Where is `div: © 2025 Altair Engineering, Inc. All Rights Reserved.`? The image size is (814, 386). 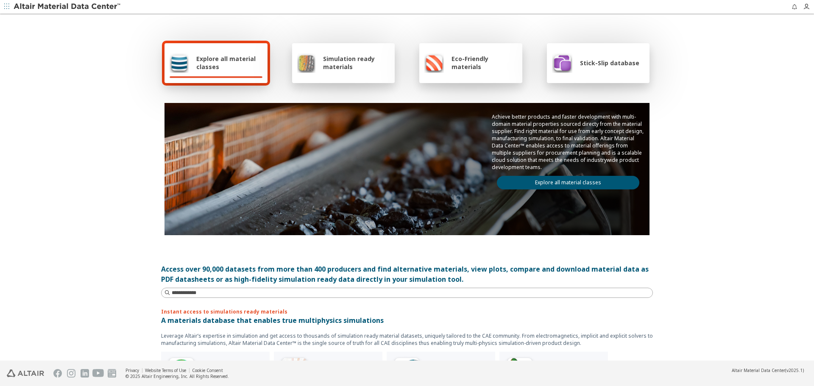
div: © 2025 Altair Engineering, Inc. All Rights Reserved. is located at coordinates (177, 377).